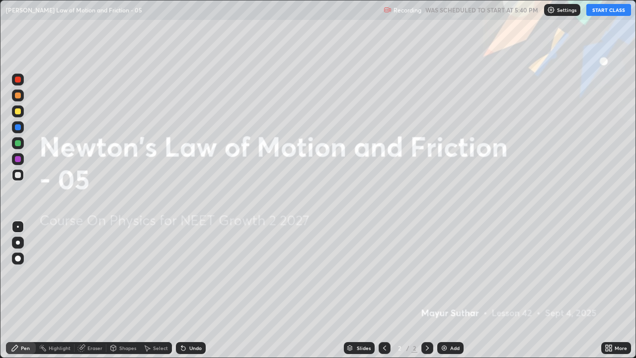  Describe the element at coordinates (25, 348) in the screenshot. I see `div: Pen` at that location.